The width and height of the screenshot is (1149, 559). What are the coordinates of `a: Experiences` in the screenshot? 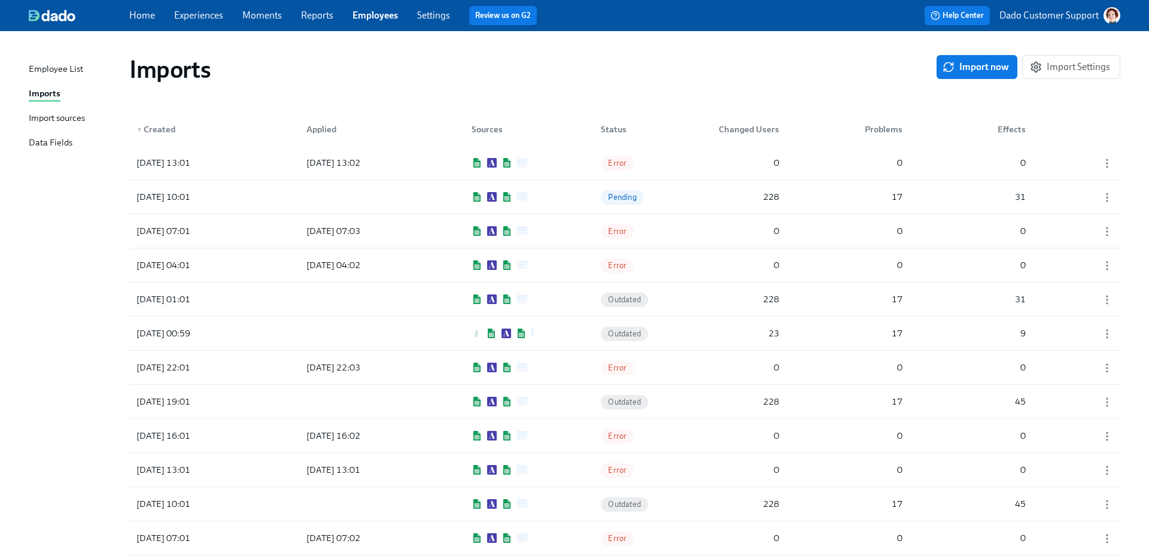 It's located at (199, 15).